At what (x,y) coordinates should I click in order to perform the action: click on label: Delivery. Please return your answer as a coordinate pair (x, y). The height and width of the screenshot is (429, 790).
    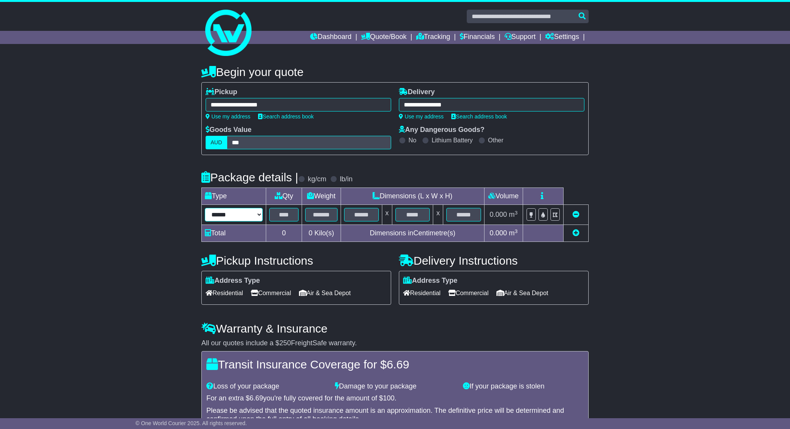
    Looking at the image, I should click on (417, 92).